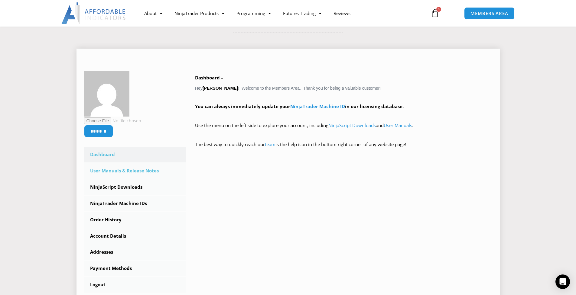 The height and width of the screenshot is (295, 576). What do you see at coordinates (439, 9) in the screenshot?
I see `span: 0` at bounding box center [439, 9].